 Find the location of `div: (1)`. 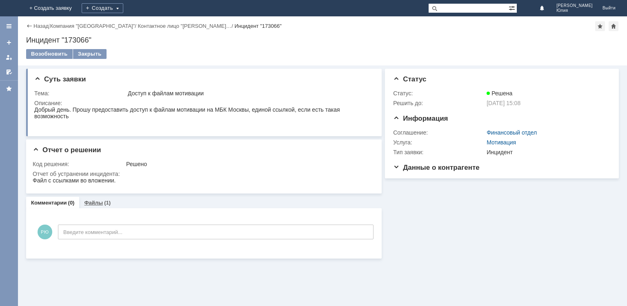

div: (1) is located at coordinates (107, 202).